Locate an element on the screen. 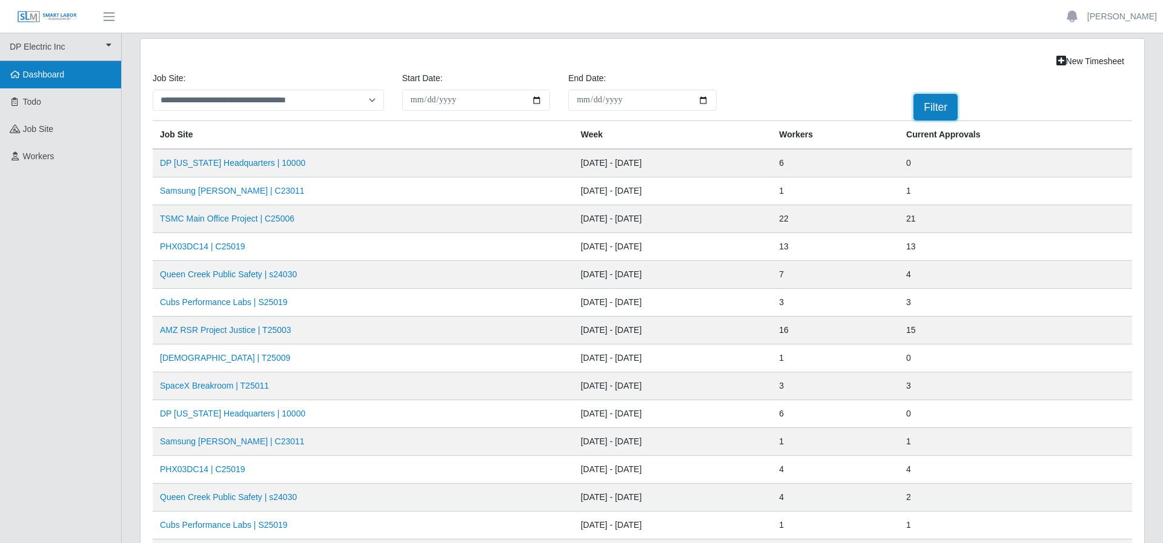 The width and height of the screenshot is (1163, 543). a: New Timesheet is located at coordinates (1090, 61).